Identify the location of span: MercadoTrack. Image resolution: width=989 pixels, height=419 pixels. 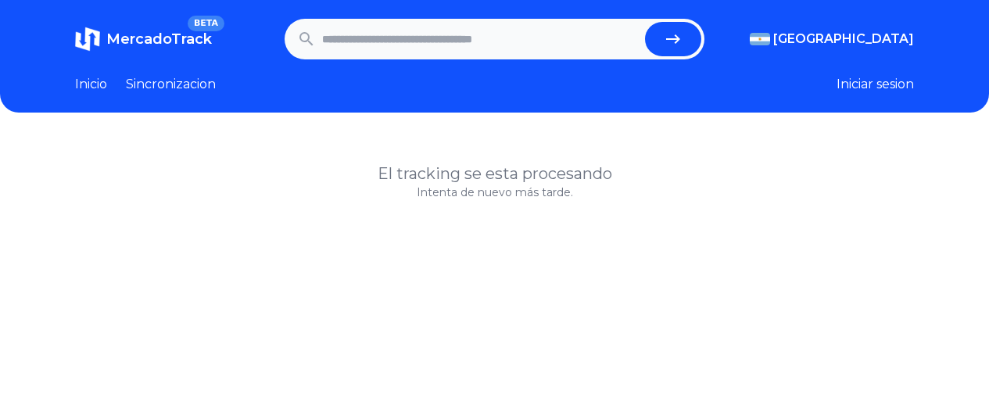
(159, 39).